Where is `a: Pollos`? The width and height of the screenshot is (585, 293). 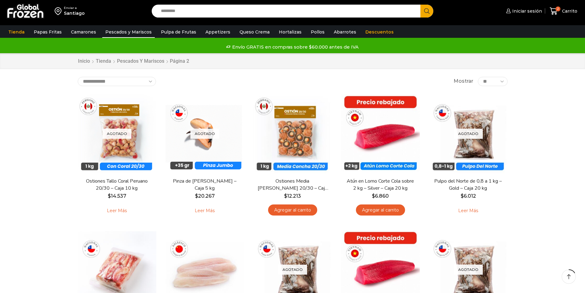
a: Pollos is located at coordinates (318, 32).